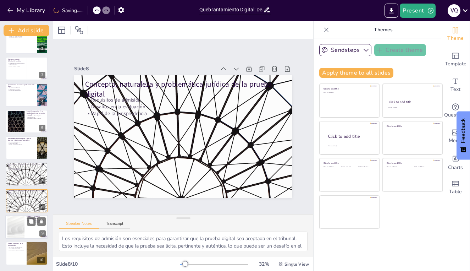 The height and width of the screenshot is (271, 470). What do you see at coordinates (36, 223) in the screenshot?
I see `p: Influencia en la valoración judicial` at bounding box center [36, 223].